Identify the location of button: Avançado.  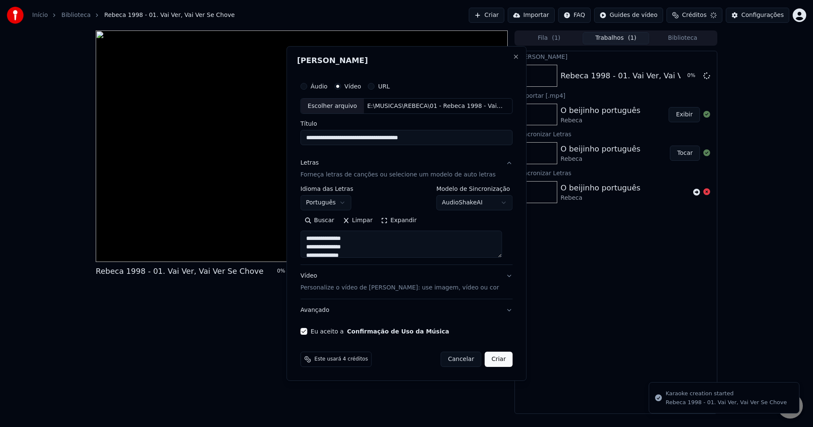
(406, 310).